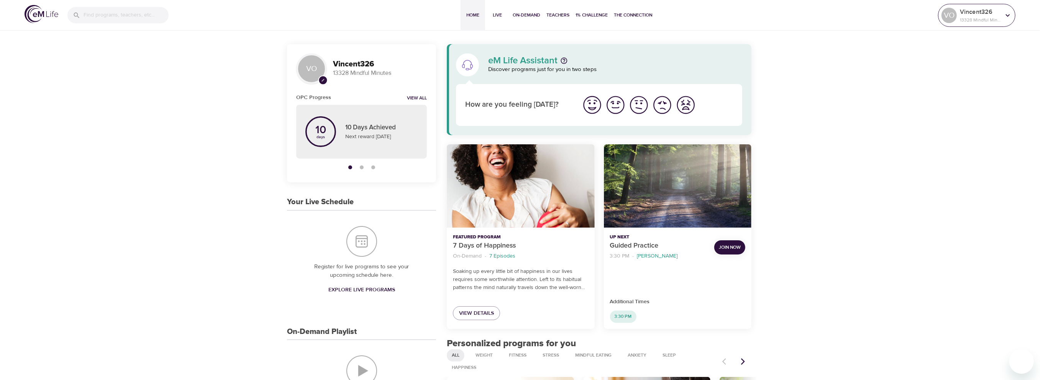 The width and height of the screenshot is (1040, 380). Describe the element at coordinates (659, 237) in the screenshot. I see `p: Up Next` at that location.